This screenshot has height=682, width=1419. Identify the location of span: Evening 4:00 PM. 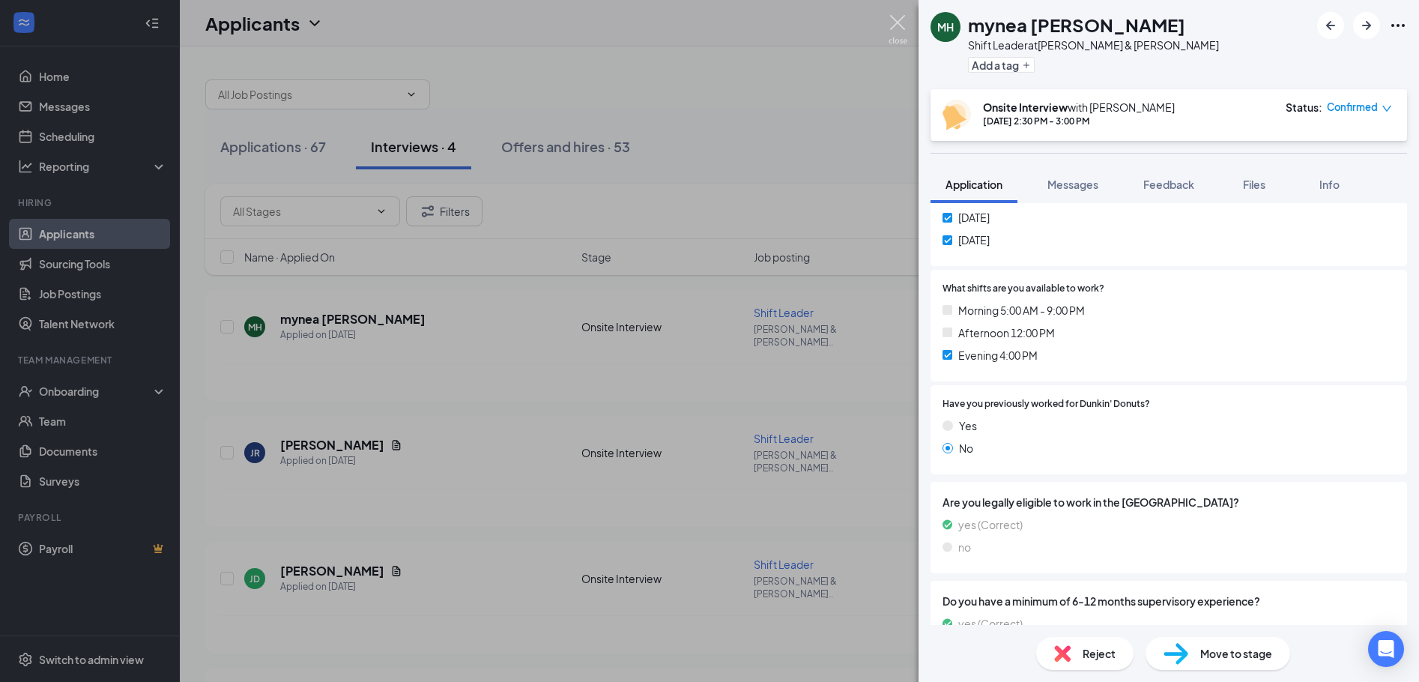
(998, 355).